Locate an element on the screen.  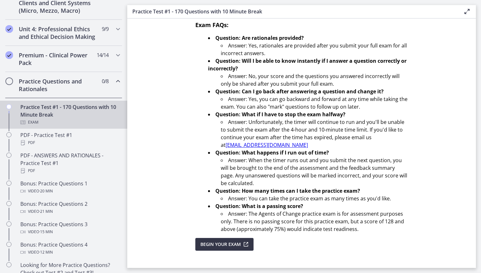
h2: Practice Questions and Rationales is located at coordinates (58, 85).